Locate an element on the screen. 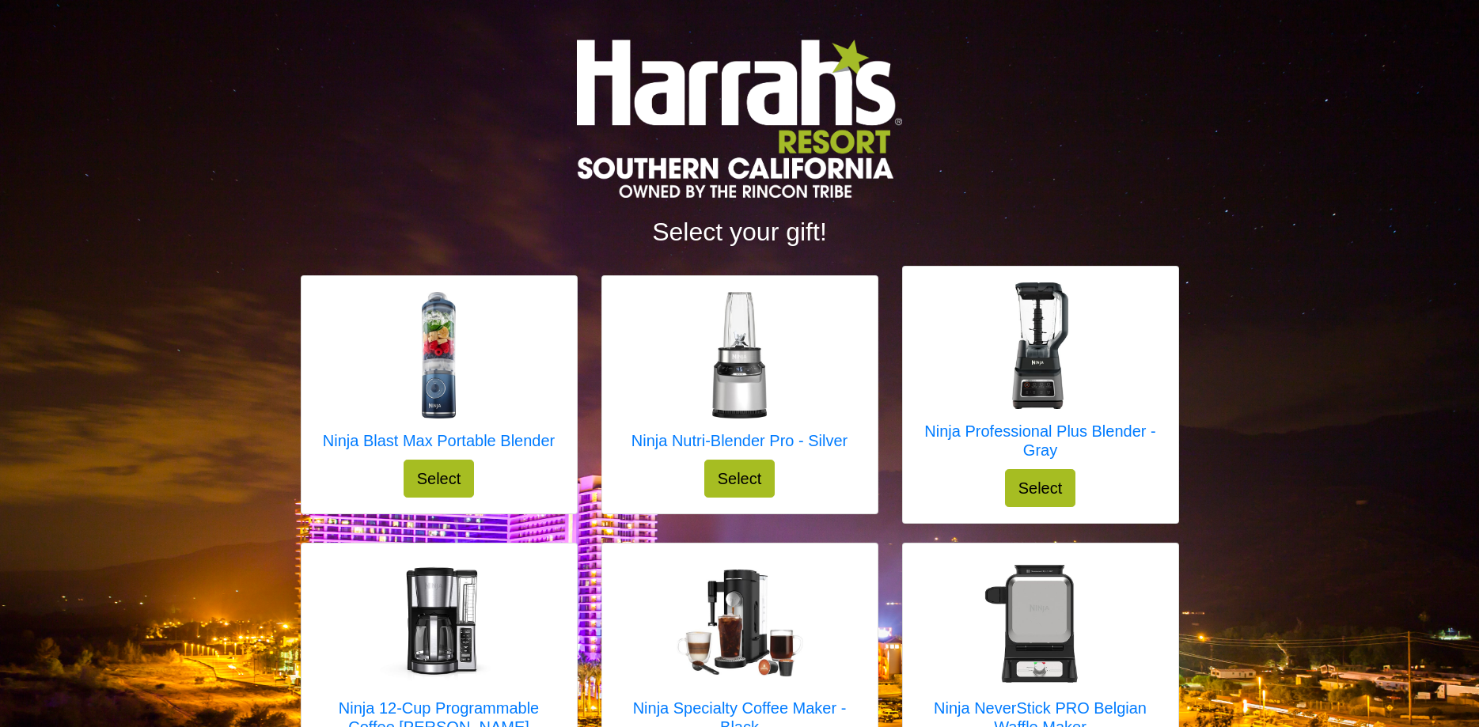 The width and height of the screenshot is (1479, 727). h5: Ninja Blast Max Portable Blender is located at coordinates (438, 441).